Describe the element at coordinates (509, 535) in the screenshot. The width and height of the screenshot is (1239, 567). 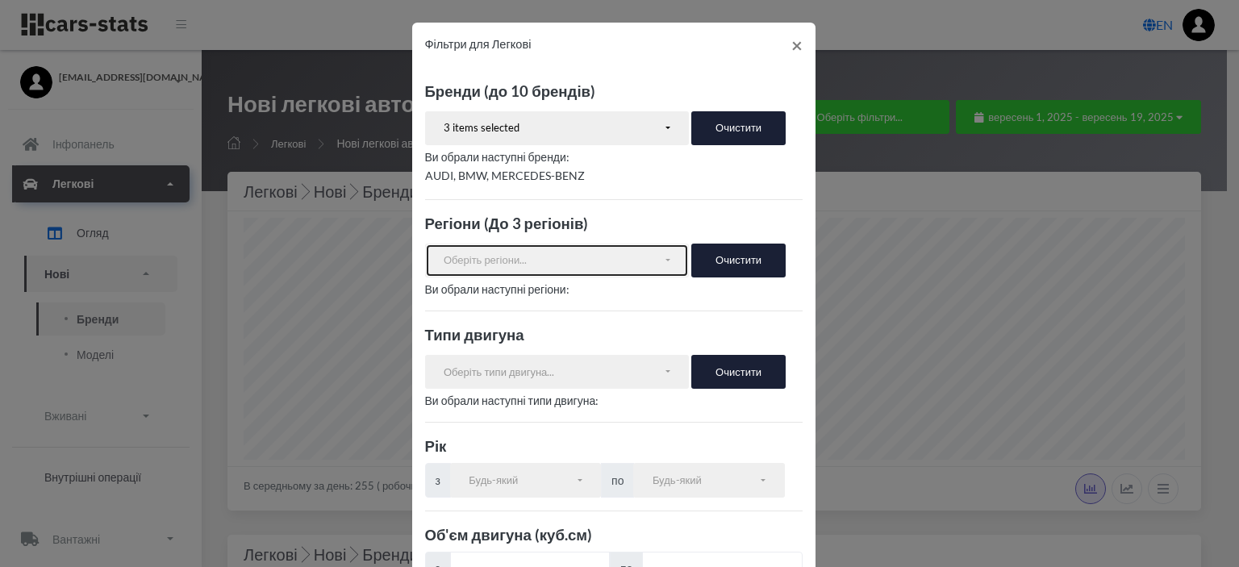
I see `b: Об'єм двигуна (куб.см)` at that location.